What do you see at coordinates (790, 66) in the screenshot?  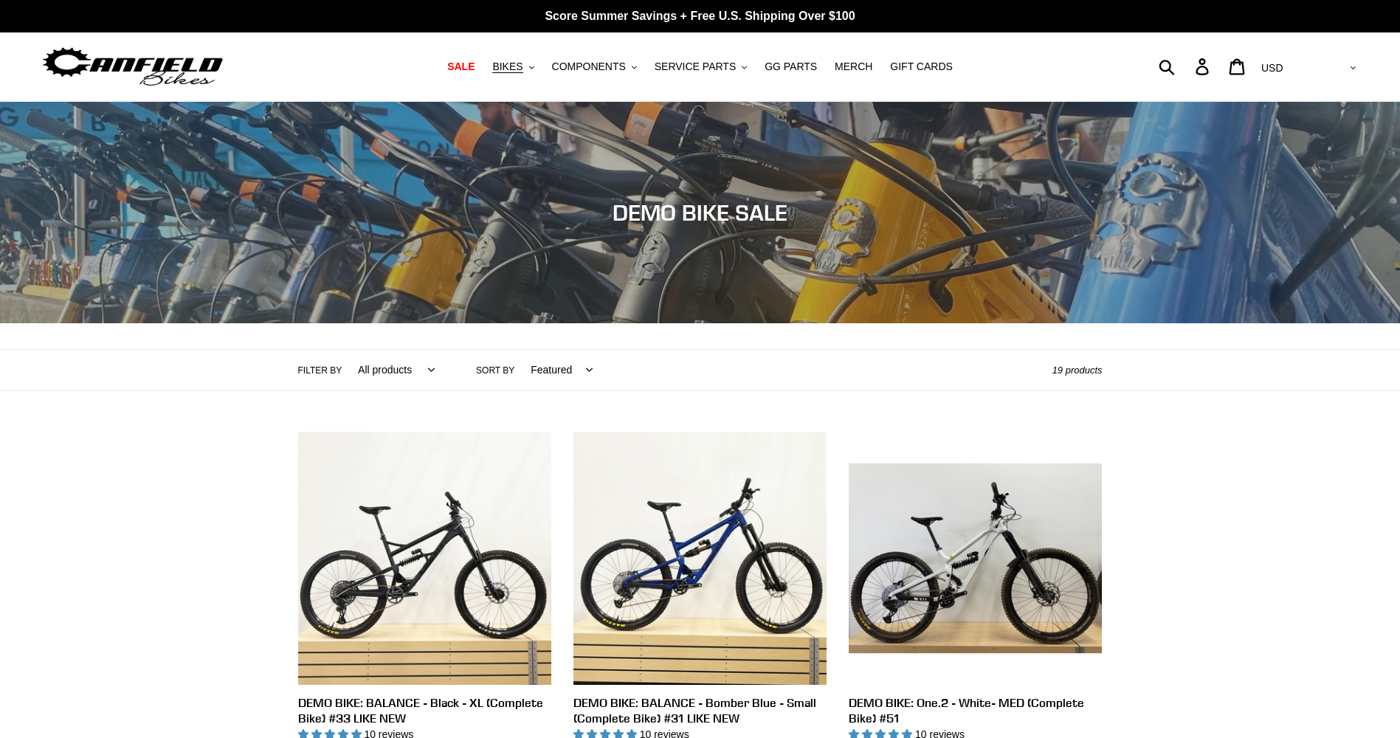 I see `a: GG PARTS` at bounding box center [790, 66].